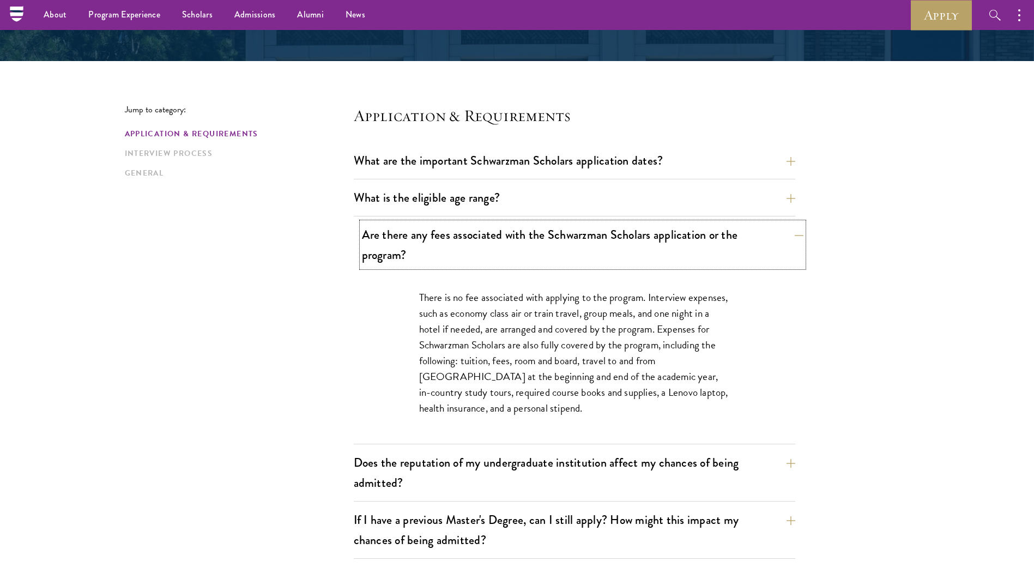 The height and width of the screenshot is (567, 1034). I want to click on button: What are the important Schwarzman Scholars application dates?, so click(574, 160).